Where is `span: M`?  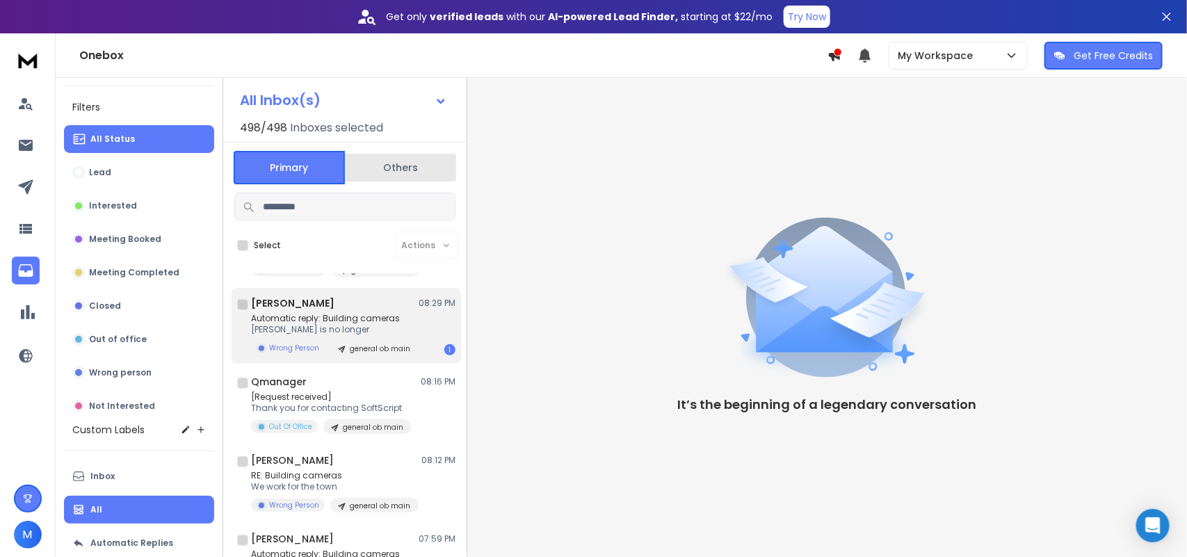
span: M is located at coordinates (28, 535).